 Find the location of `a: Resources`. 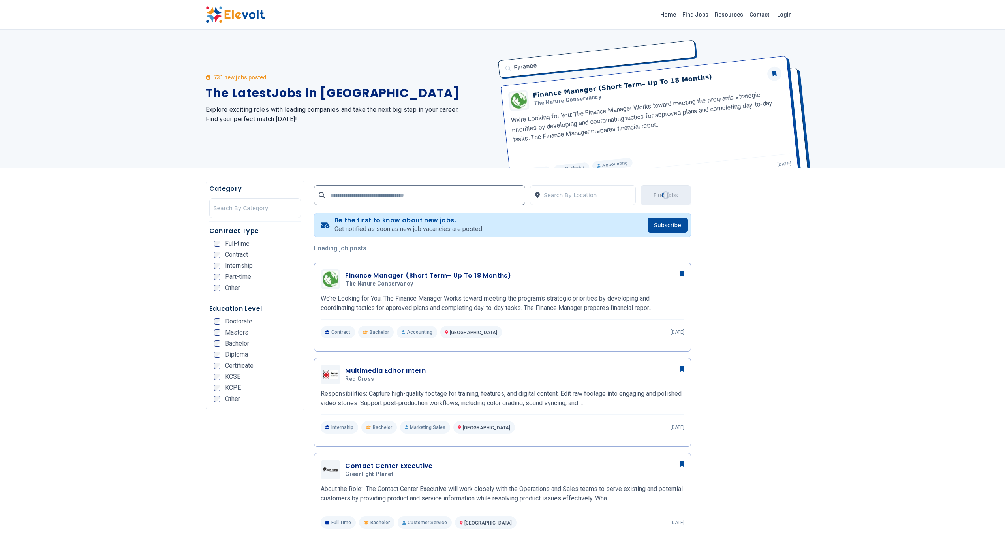

a: Resources is located at coordinates (729, 15).